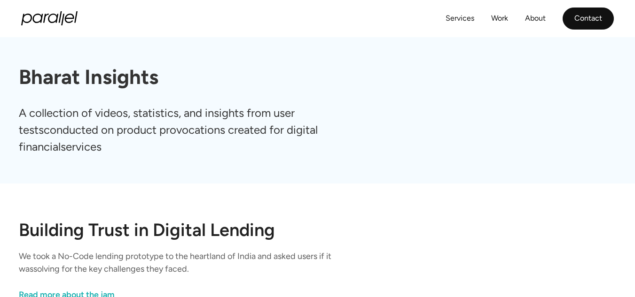 Image resolution: width=635 pixels, height=297 pixels. Describe the element at coordinates (317, 230) in the screenshot. I see `h2: Building Trust in Digital Lending` at that location.